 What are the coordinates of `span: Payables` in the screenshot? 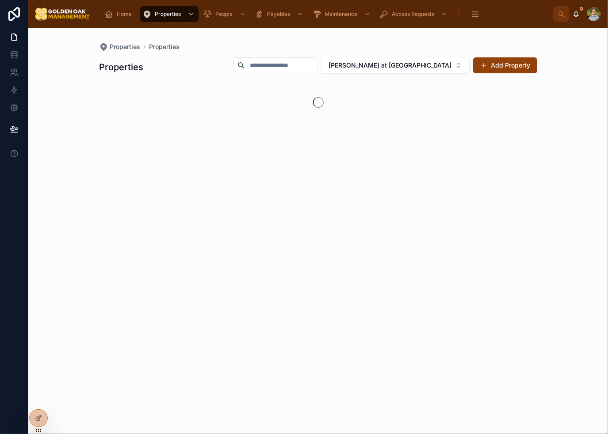 It's located at (278, 14).